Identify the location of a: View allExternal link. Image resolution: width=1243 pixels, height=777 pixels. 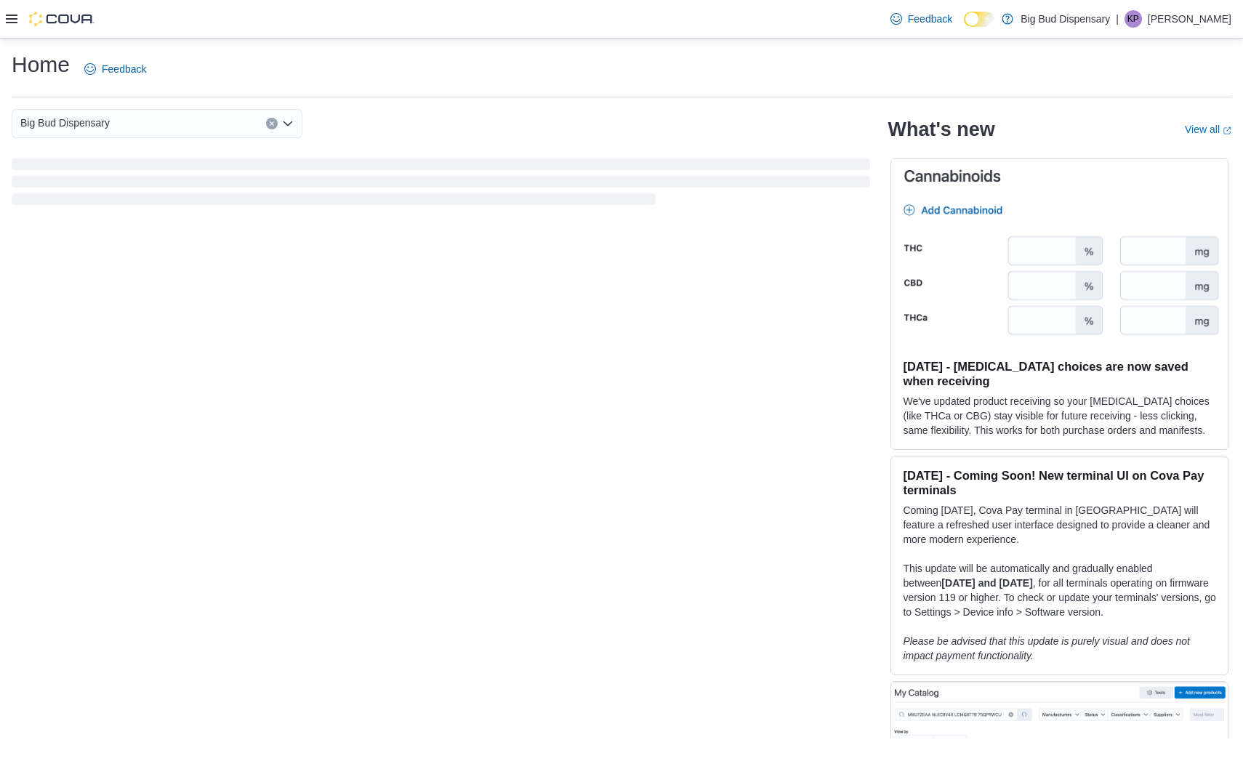
(1209, 129).